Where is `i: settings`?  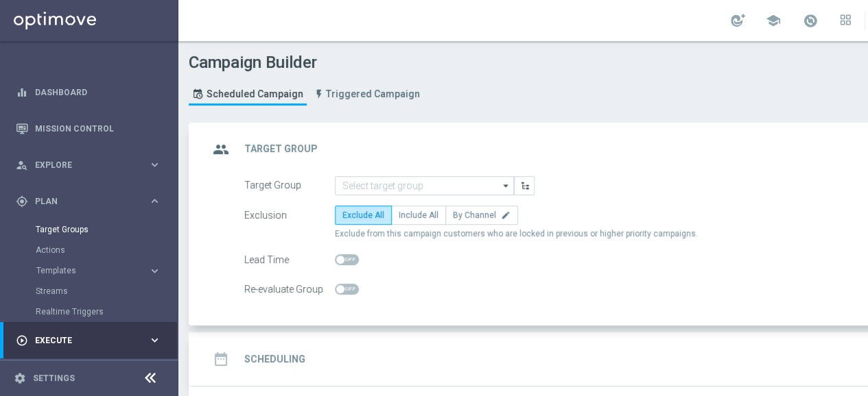
i: settings is located at coordinates (20, 379).